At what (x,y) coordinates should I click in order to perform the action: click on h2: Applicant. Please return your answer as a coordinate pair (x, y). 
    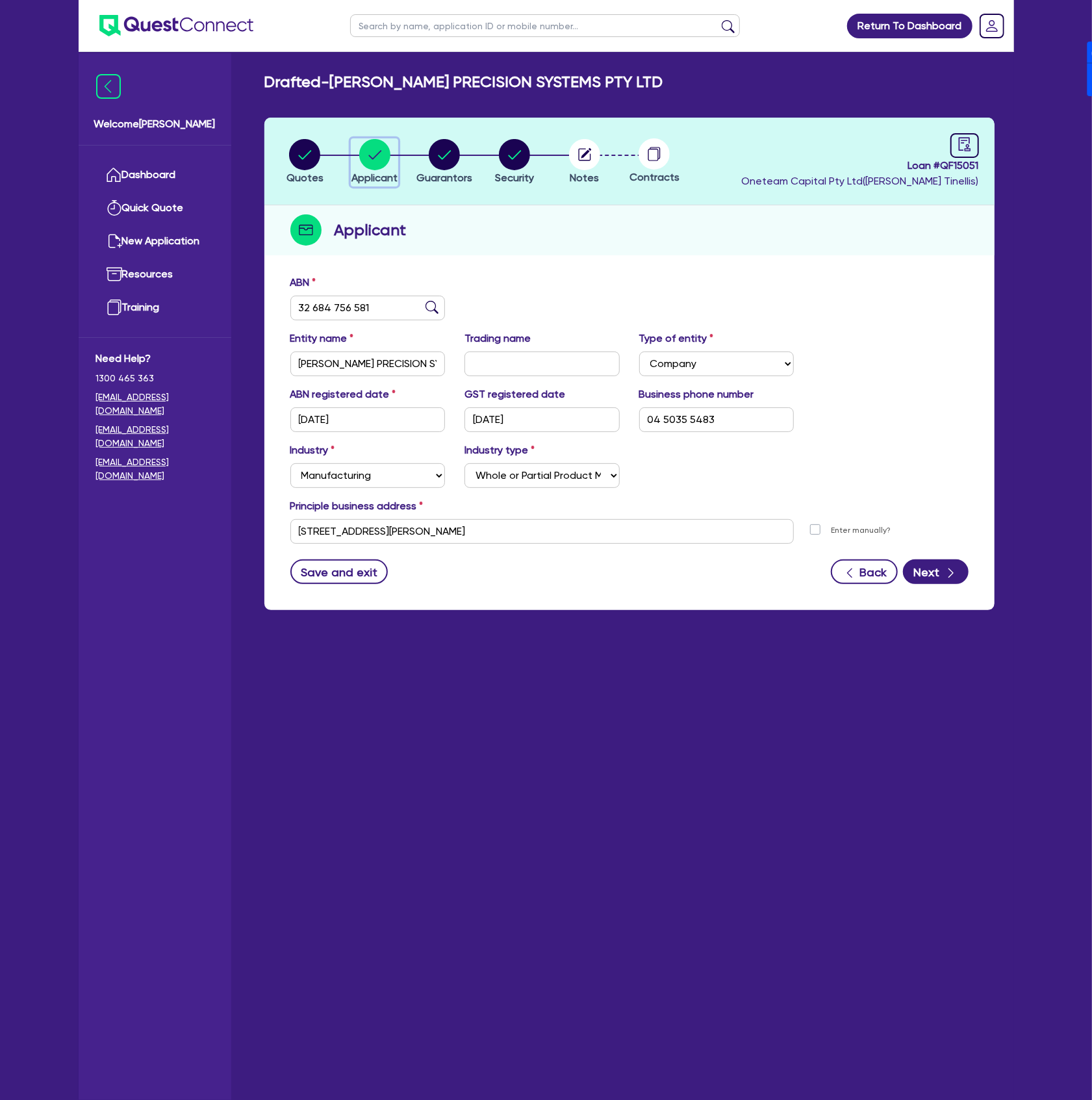
    Looking at the image, I should click on (371, 230).